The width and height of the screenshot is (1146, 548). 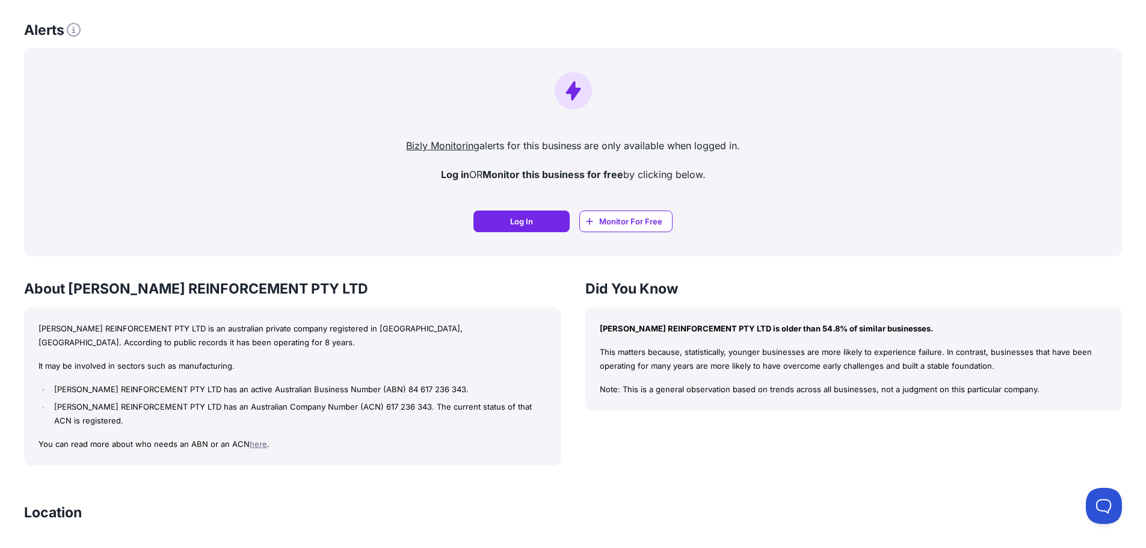 What do you see at coordinates (853, 289) in the screenshot?
I see `h3: Did You Know` at bounding box center [853, 289].